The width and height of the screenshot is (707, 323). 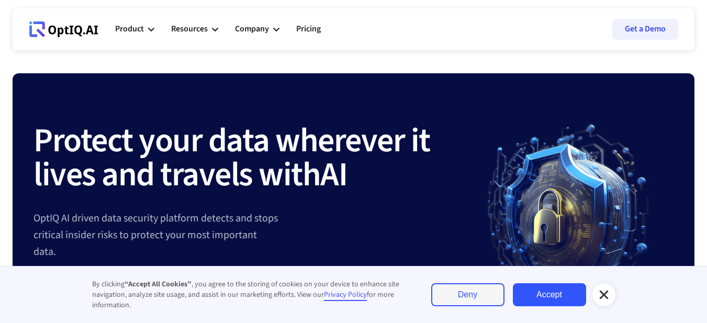 What do you see at coordinates (64, 29) in the screenshot?
I see `a: Webflow Homepage` at bounding box center [64, 29].